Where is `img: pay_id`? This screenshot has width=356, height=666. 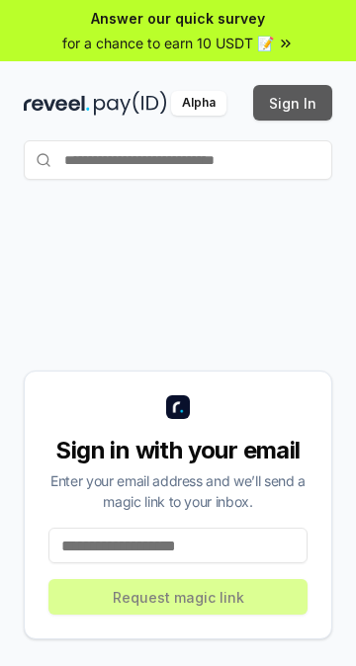
img: pay_id is located at coordinates (130, 103).